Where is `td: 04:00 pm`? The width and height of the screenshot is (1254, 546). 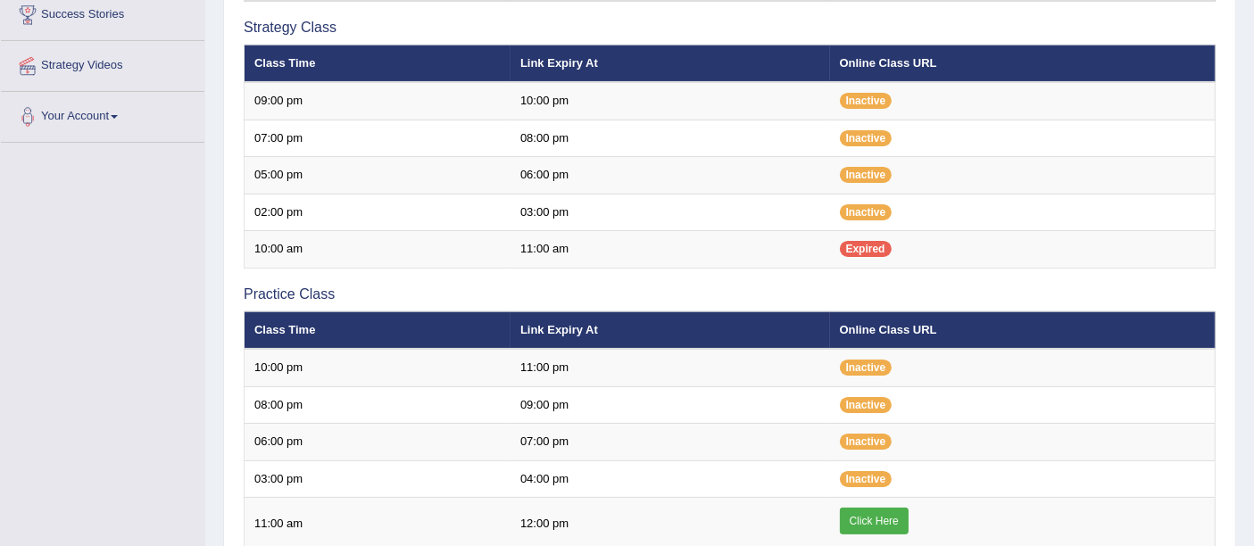
td: 04:00 pm is located at coordinates (670, 479).